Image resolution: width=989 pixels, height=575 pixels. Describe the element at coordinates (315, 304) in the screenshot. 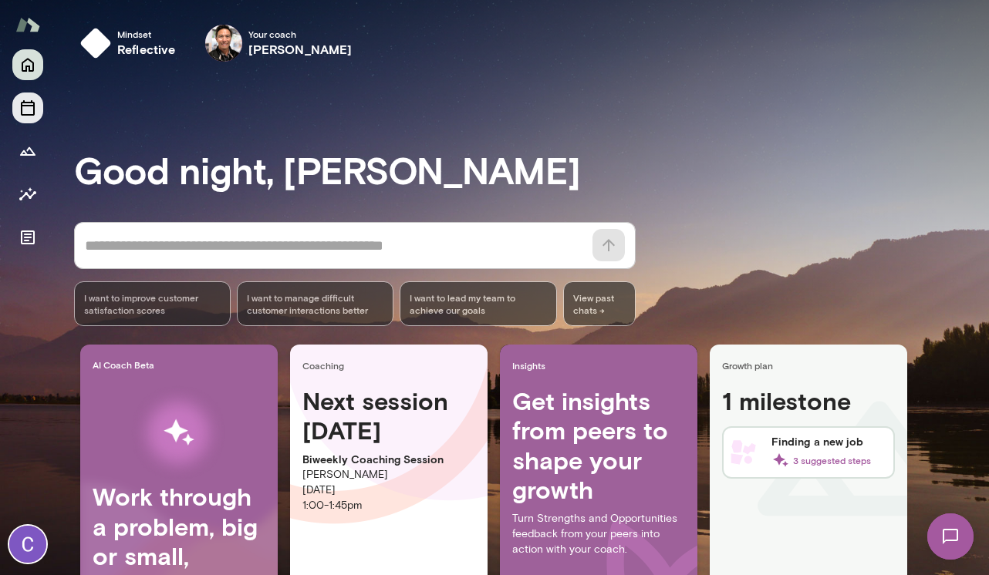

I see `span: I want to manage difficult customer interactions better` at that location.